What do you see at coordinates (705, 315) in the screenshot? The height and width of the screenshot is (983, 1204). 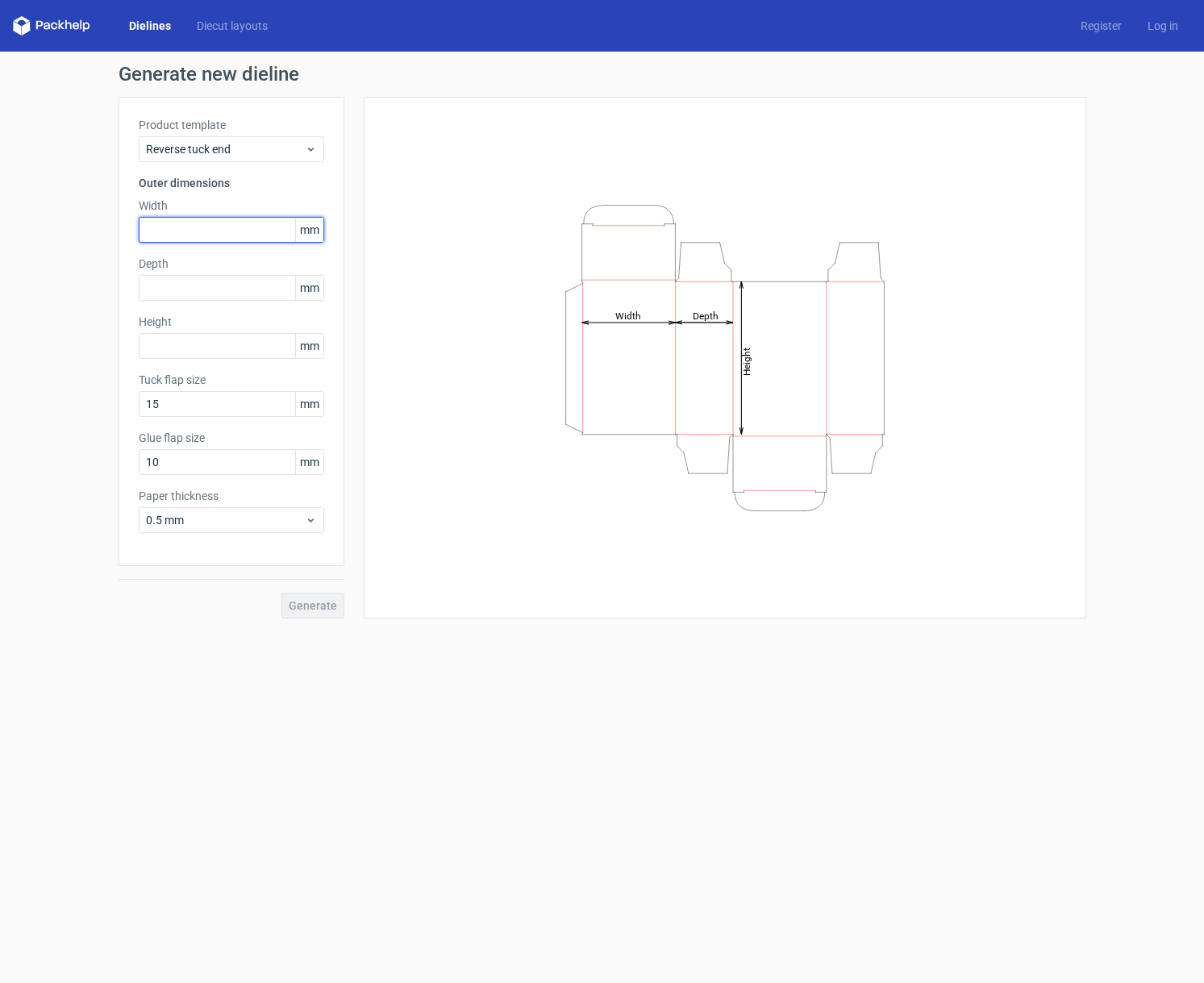 I see `tspan: Depth` at bounding box center [705, 315].